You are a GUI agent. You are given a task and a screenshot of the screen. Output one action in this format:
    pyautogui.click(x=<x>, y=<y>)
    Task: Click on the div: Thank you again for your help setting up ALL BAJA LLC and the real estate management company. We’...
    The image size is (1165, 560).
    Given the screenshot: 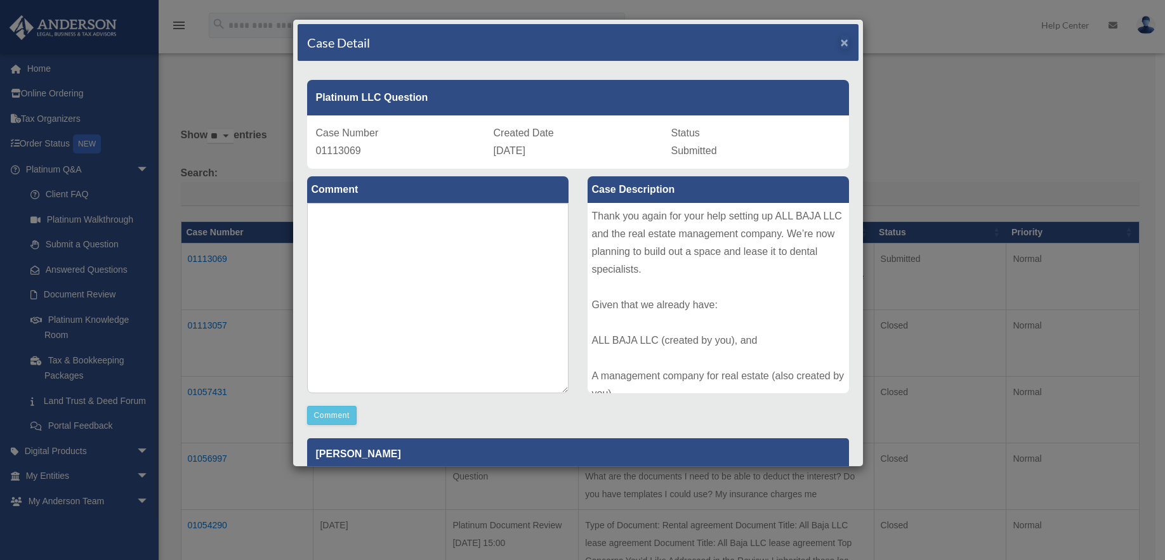 What is the action you would take?
    pyautogui.click(x=718, y=298)
    